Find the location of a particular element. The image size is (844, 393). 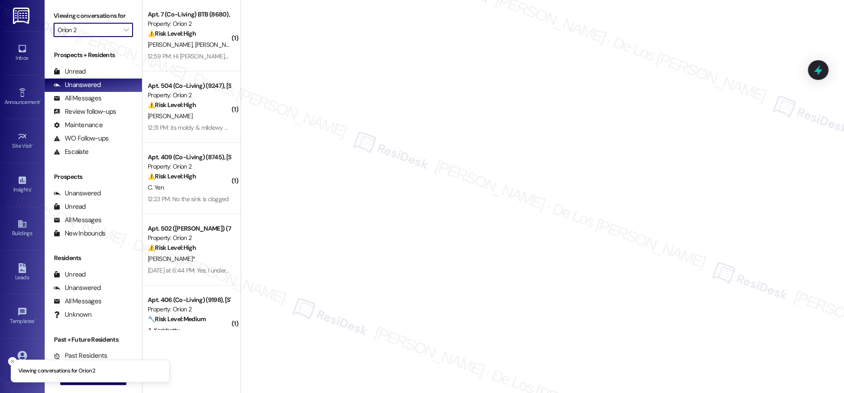

div: WO Follow-ups is located at coordinates (81, 138).